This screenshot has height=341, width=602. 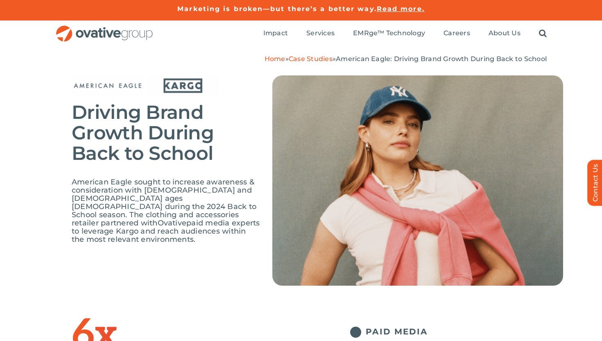 I want to click on a: EMRge™ Technology, so click(x=389, y=34).